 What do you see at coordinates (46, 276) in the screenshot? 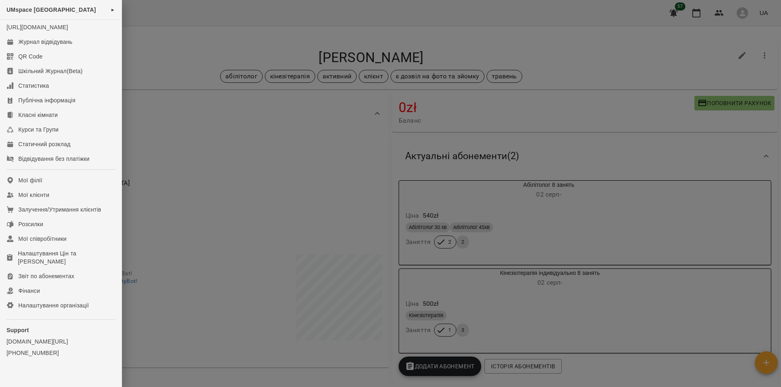
I see `div: Звіт по абонементах` at bounding box center [46, 276].